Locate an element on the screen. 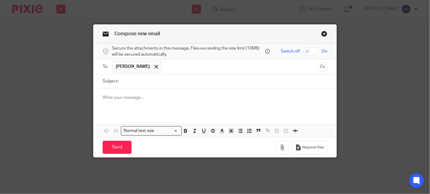  div: Search for option is located at coordinates (151, 131).